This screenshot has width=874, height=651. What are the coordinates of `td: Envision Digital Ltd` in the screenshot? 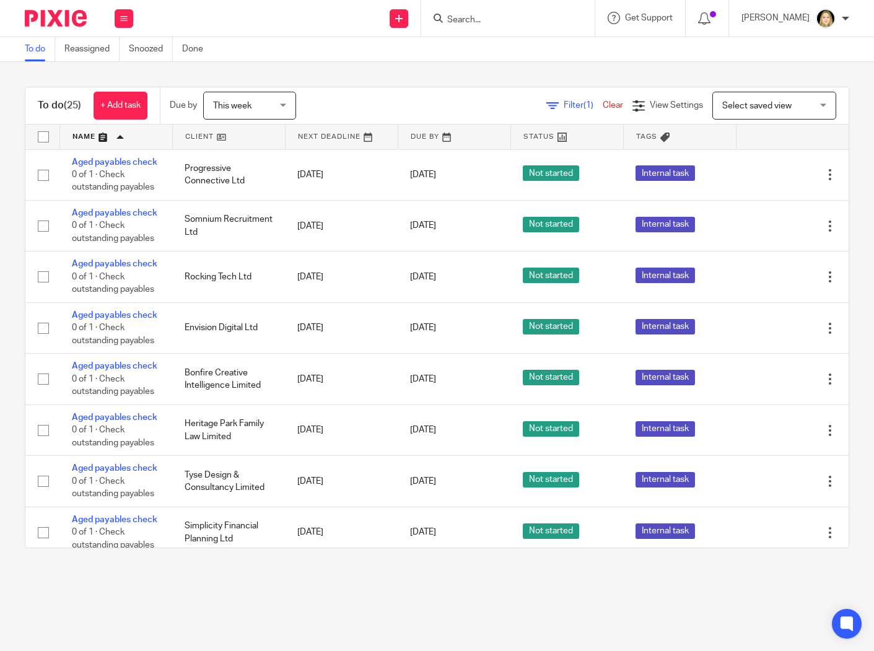 It's located at (228, 328).